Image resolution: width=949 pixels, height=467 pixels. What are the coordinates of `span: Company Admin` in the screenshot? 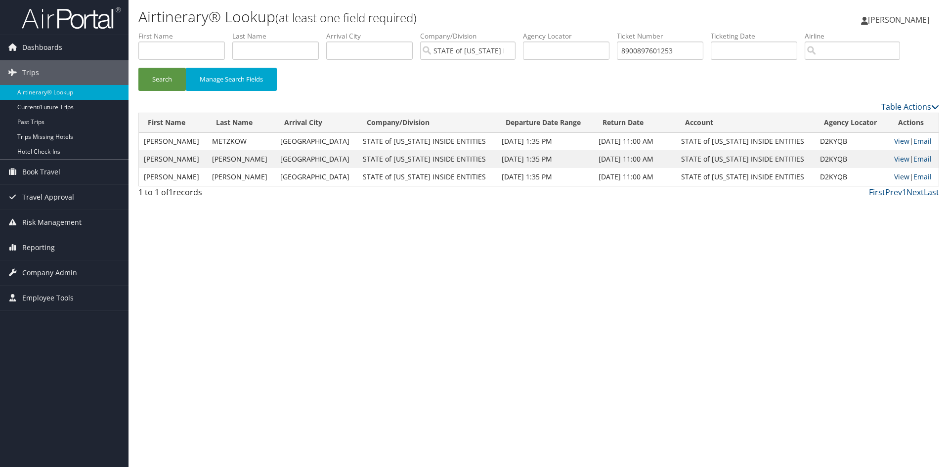 It's located at (49, 273).